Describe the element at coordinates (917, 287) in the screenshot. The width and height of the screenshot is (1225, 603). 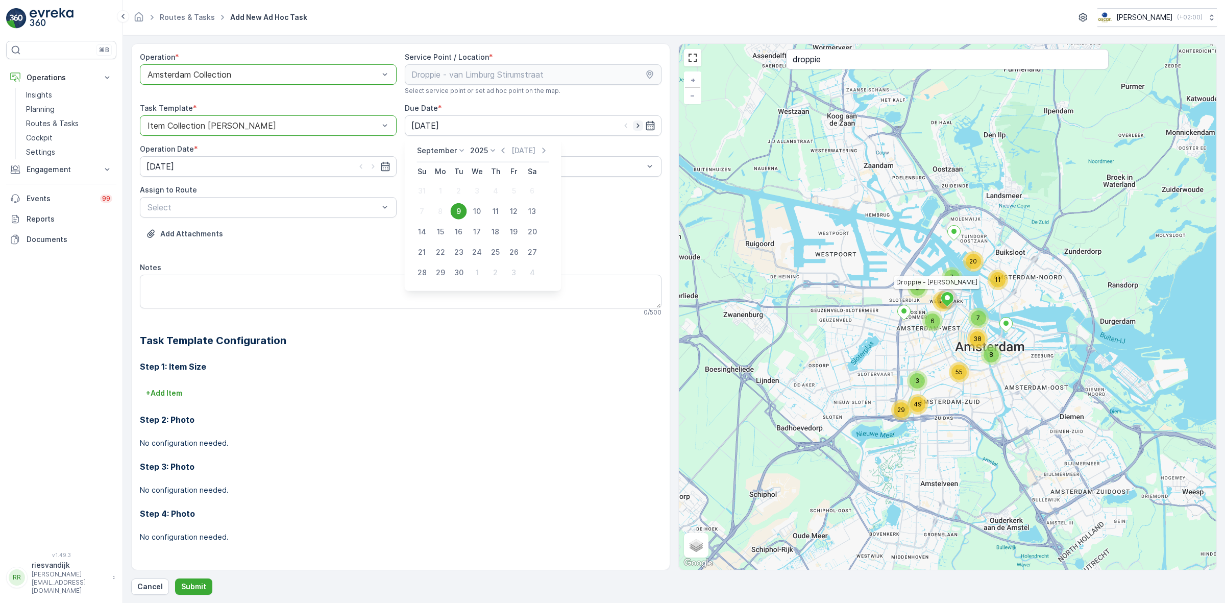
I see `span: 5` at that location.